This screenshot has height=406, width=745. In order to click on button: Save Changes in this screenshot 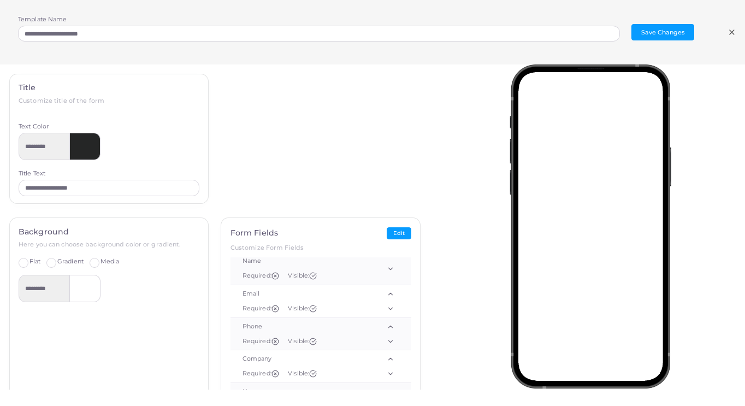, I will do `click(662, 32)`.